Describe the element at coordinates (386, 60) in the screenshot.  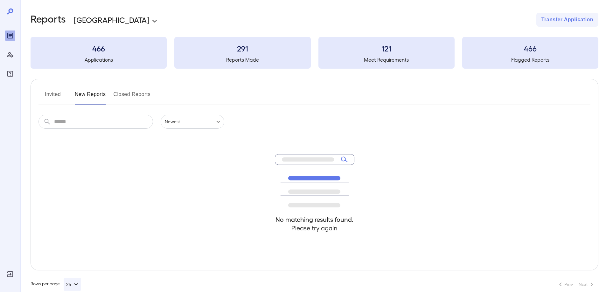
I see `h5: Meet Requirements` at that location.